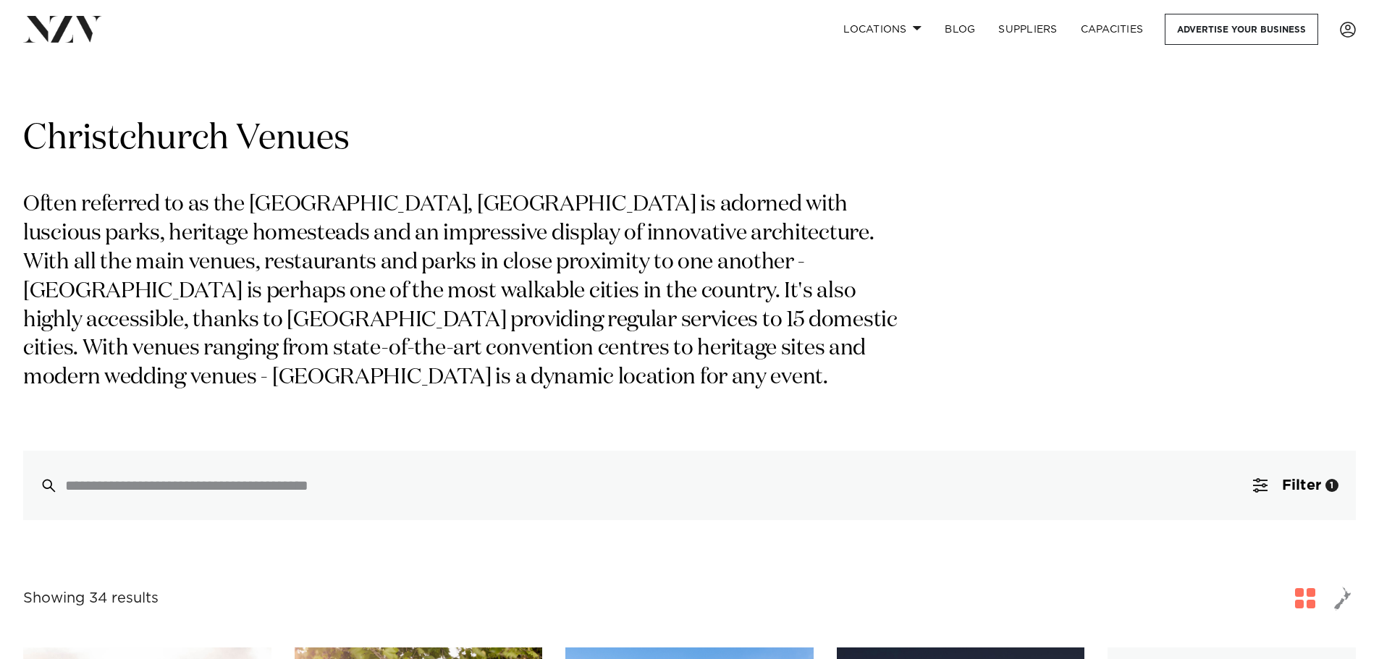 The height and width of the screenshot is (659, 1379). What do you see at coordinates (689, 139) in the screenshot?
I see `h1: Christchurch Venues` at bounding box center [689, 139].